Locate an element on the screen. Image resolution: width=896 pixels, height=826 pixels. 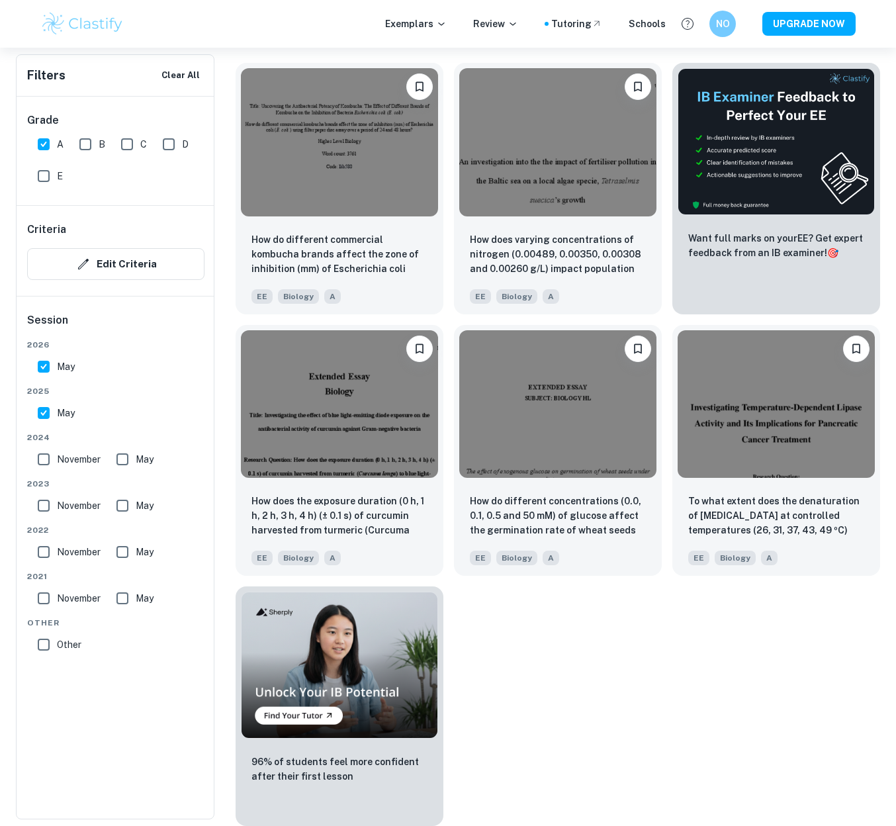
p: How does varying concentrations of nitrogen (0.00489, 0.00350, 0.00308 and 0.00260 g/L) impact po... is located at coordinates (558, 255).